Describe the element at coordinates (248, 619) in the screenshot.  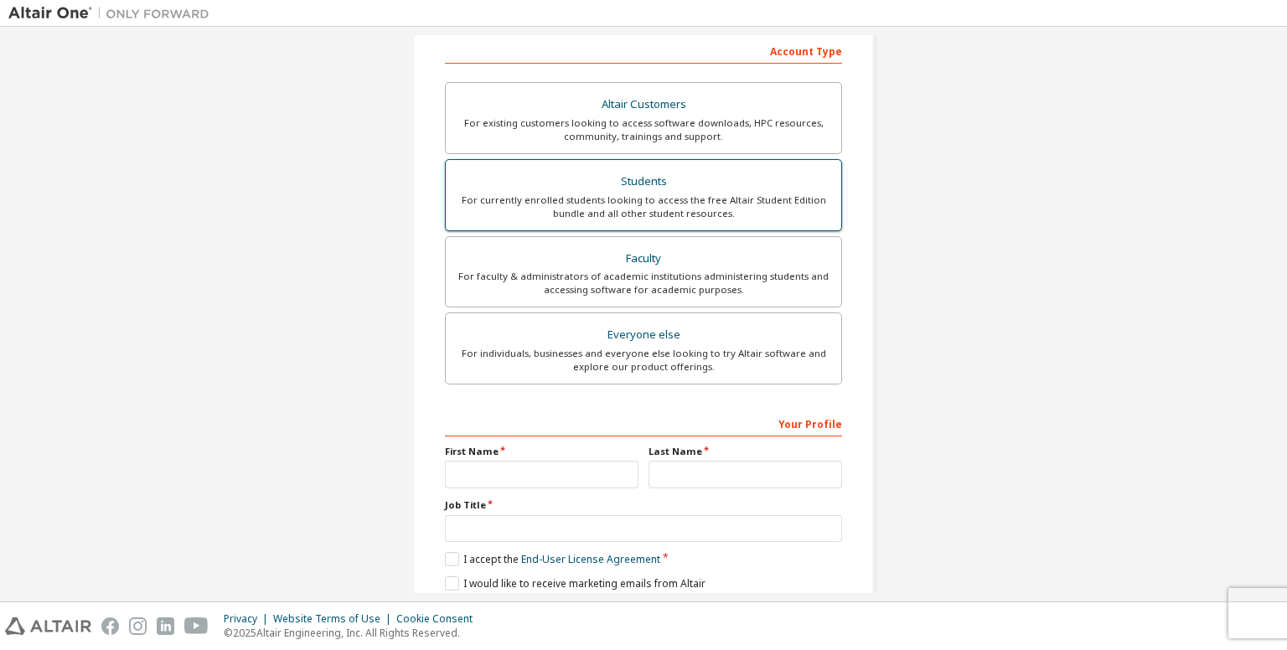
I see `div: Privacy` at that location.